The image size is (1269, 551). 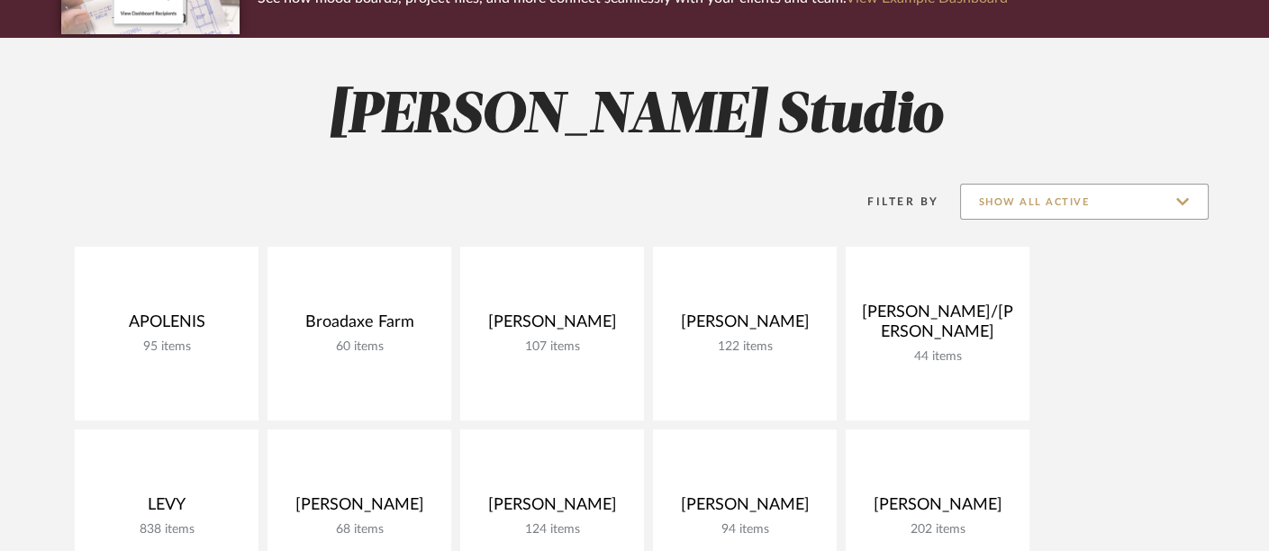 I want to click on div: 107 items, so click(x=552, y=347).